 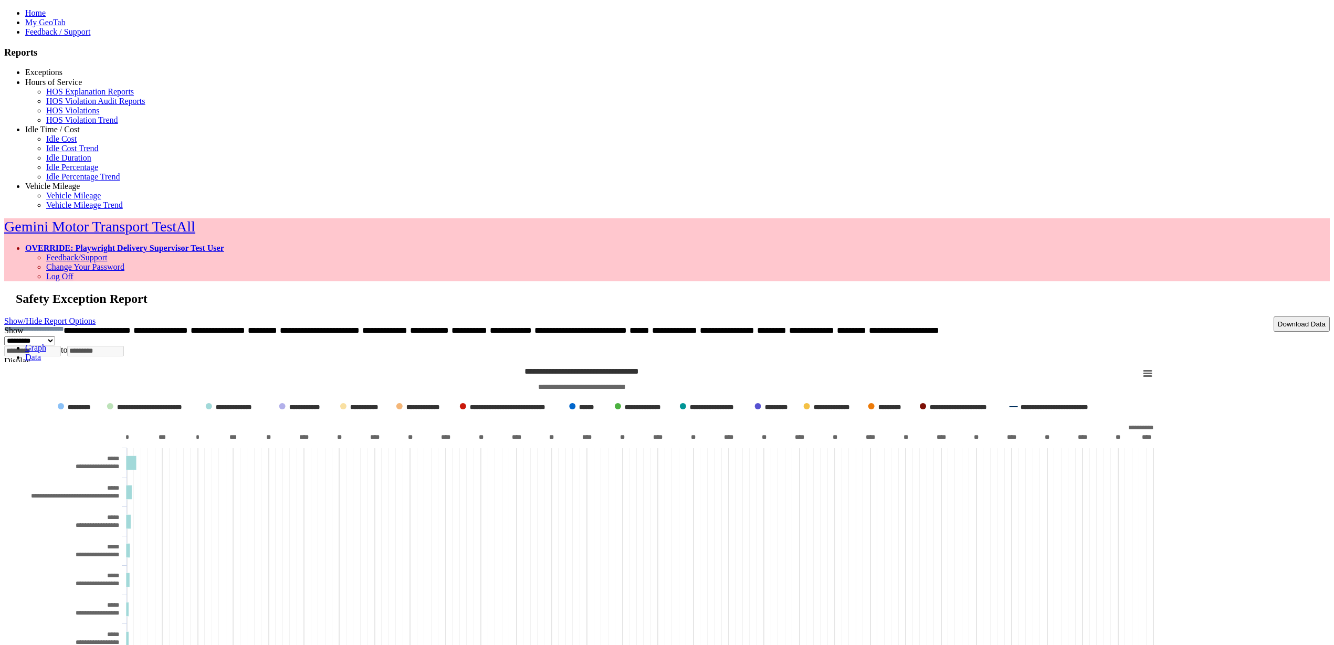 What do you see at coordinates (100, 226) in the screenshot?
I see `a: Gemini Motor Transport TestAll` at bounding box center [100, 226].